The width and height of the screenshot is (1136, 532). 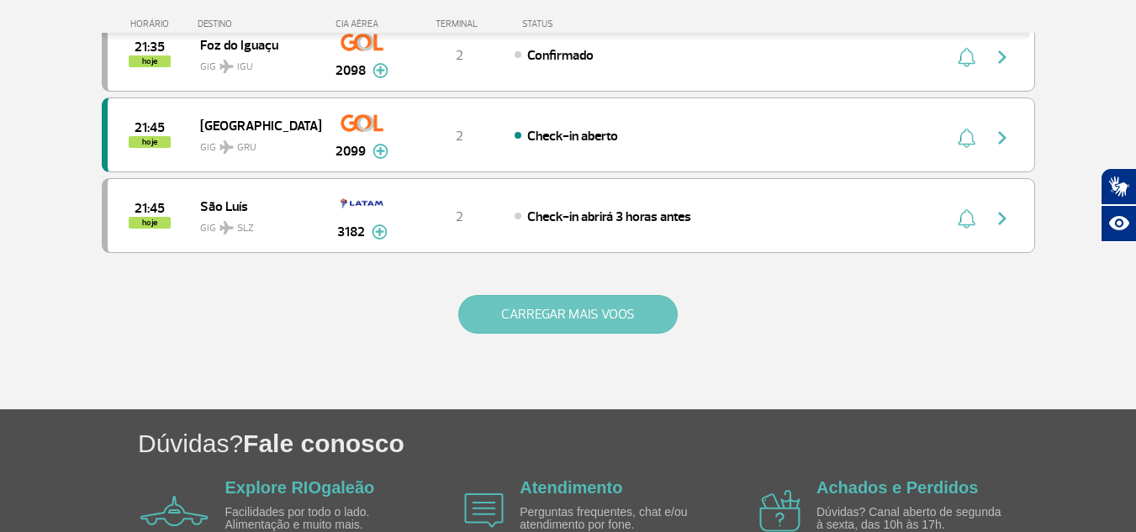 I want to click on span: Check-in abrirá 3 horas antes, so click(x=609, y=217).